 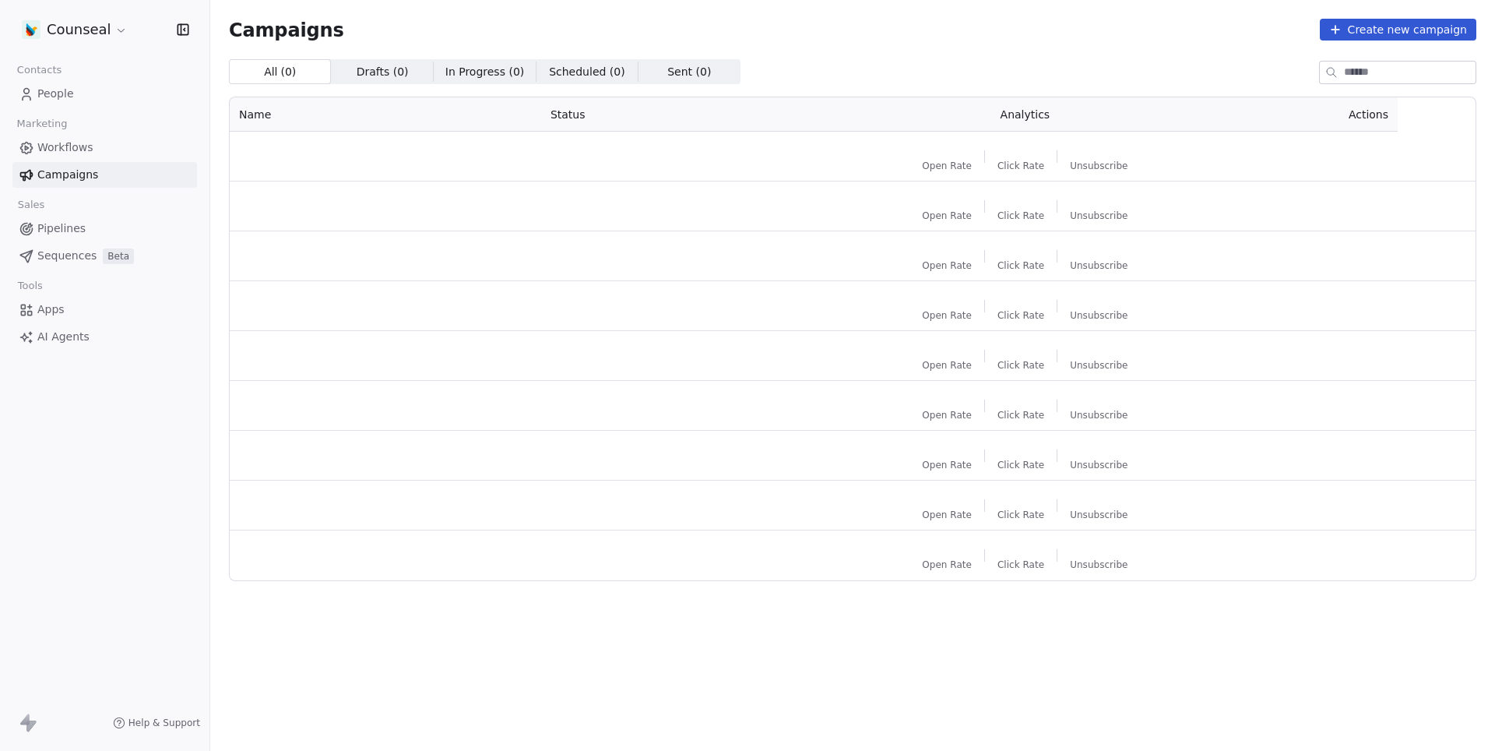 What do you see at coordinates (104, 309) in the screenshot?
I see `a: Apps` at bounding box center [104, 309].